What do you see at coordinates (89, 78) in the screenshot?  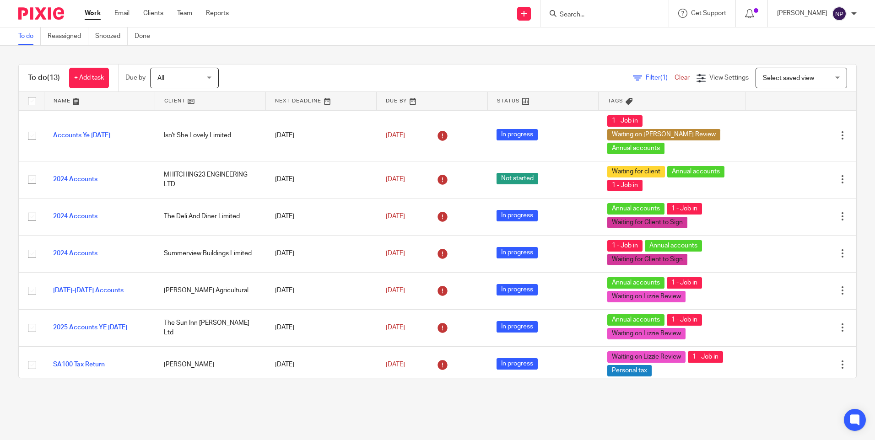 I see `a: + Add task` at bounding box center [89, 78].